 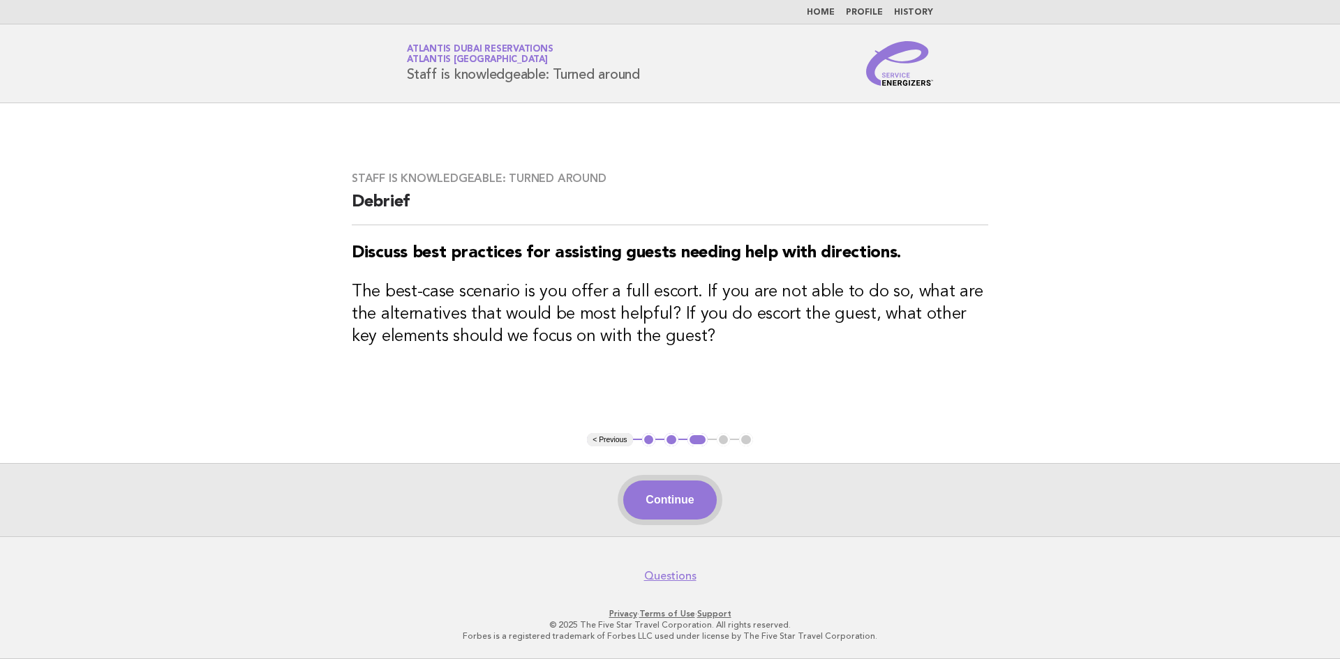 I want to click on a: Support, so click(x=714, y=614).